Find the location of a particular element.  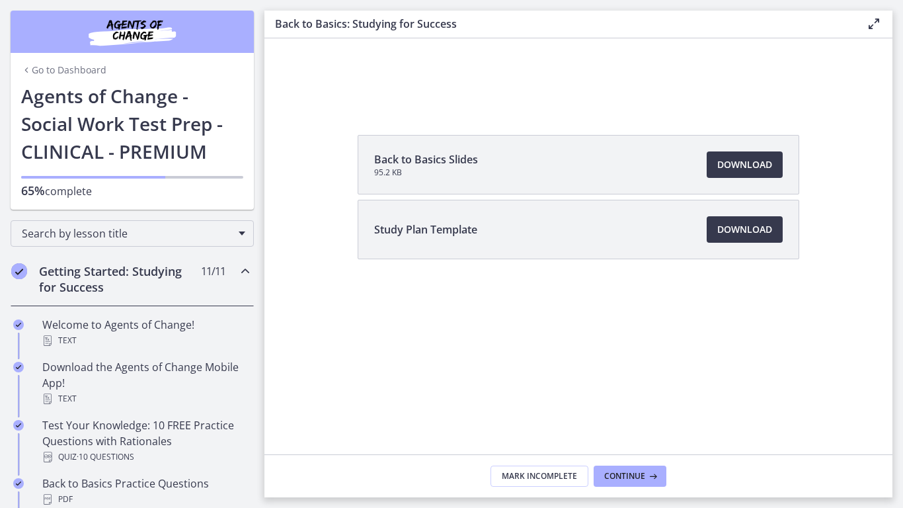

button: Continue is located at coordinates (630, 476).